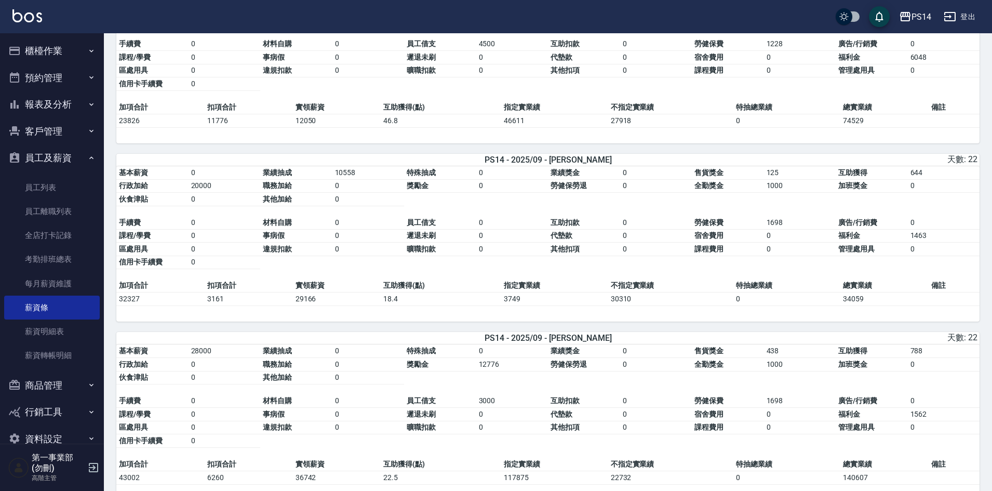 The image size is (992, 491). Describe the element at coordinates (884, 299) in the screenshot. I see `td: 34059` at that location.